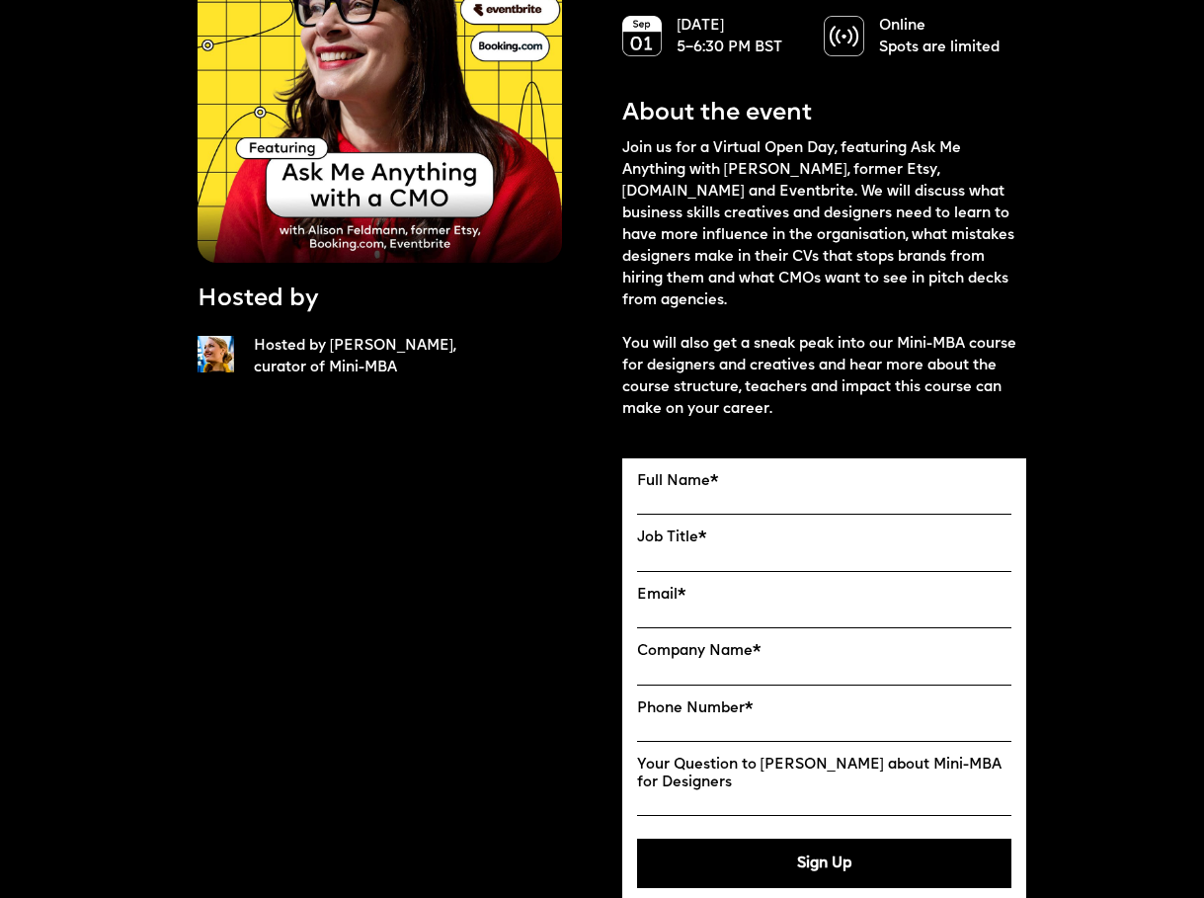 This screenshot has width=1204, height=898. Describe the element at coordinates (825, 482) in the screenshot. I see `label: Full Name` at that location.